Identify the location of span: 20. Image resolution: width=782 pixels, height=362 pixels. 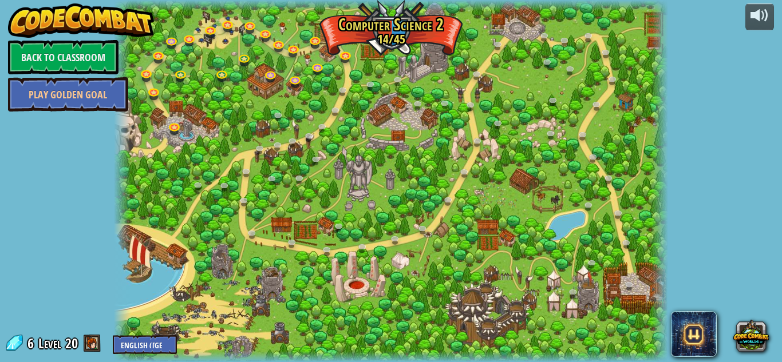
(72, 343).